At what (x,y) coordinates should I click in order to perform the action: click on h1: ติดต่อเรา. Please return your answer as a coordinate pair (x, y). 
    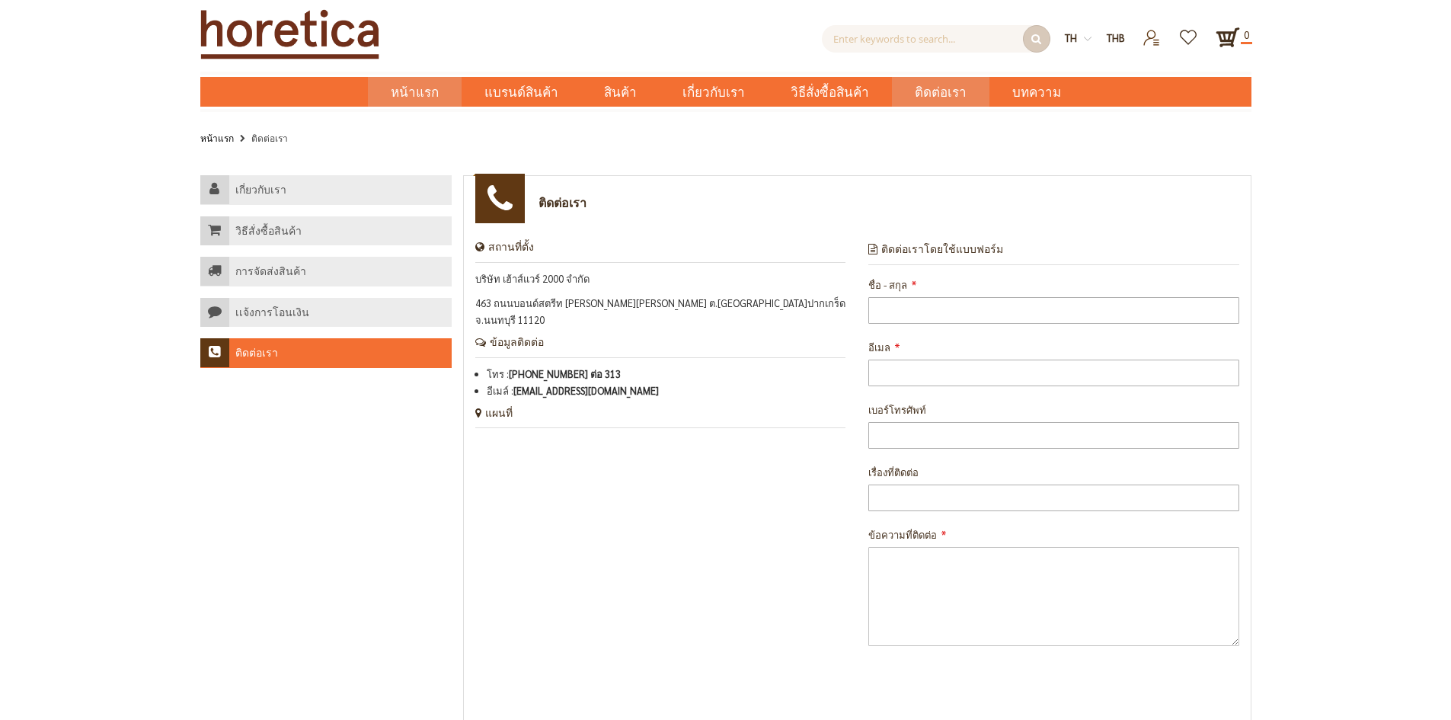
    Looking at the image, I should click on (562, 203).